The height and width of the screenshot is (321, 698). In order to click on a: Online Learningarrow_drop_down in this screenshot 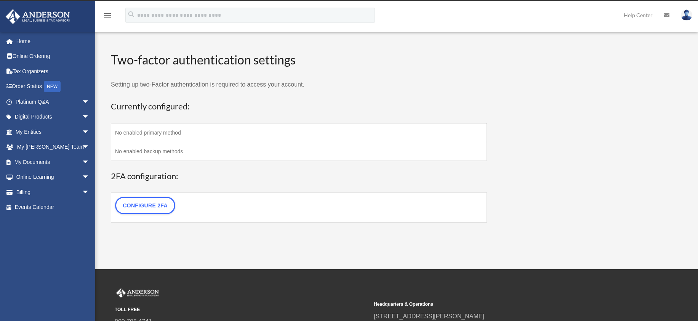, I will do `click(53, 177)`.